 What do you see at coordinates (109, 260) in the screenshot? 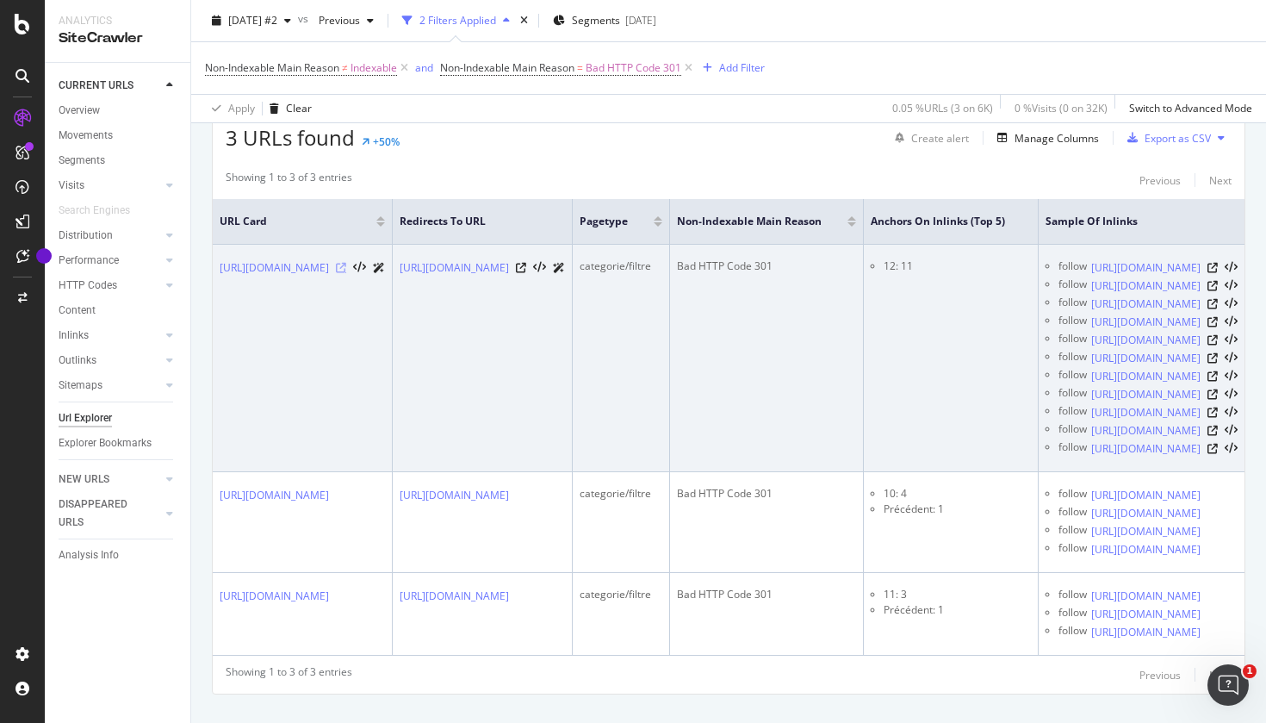
I see `a: Performance` at bounding box center [109, 260].